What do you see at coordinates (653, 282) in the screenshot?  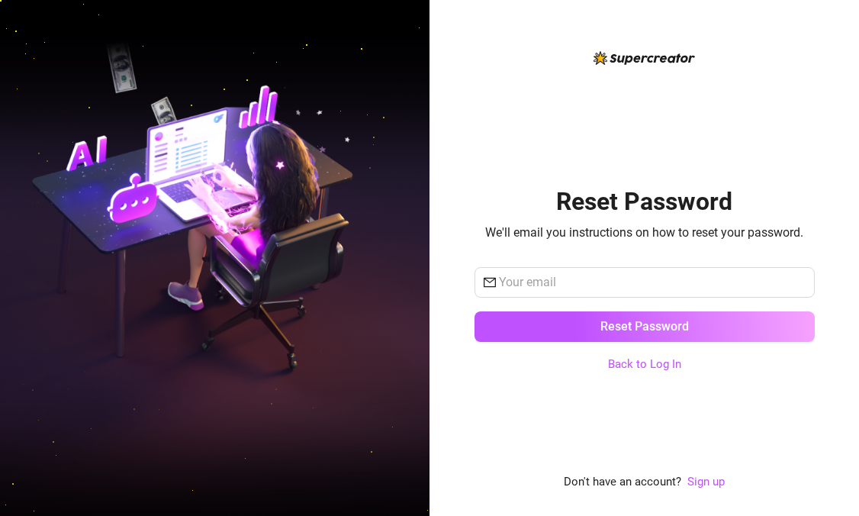 I see `input: Your email` at bounding box center [653, 282].